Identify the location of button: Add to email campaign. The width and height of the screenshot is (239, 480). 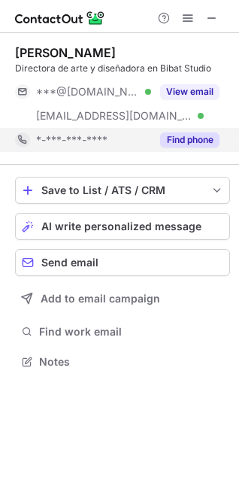
(123, 298).